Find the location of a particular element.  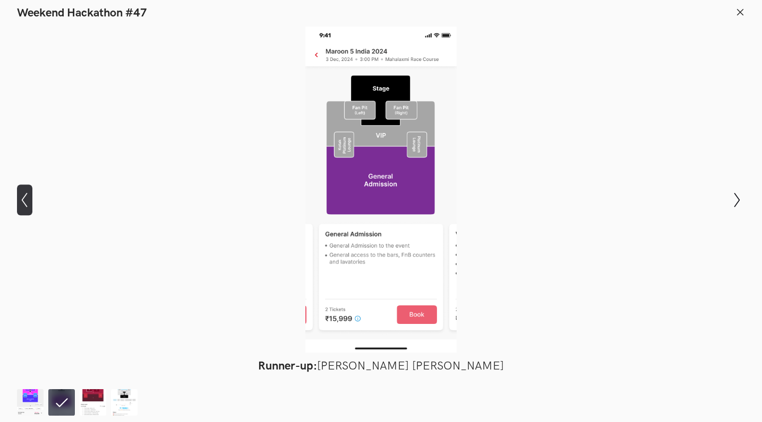

h1: Weekend Hackathon #47 is located at coordinates (82, 13).